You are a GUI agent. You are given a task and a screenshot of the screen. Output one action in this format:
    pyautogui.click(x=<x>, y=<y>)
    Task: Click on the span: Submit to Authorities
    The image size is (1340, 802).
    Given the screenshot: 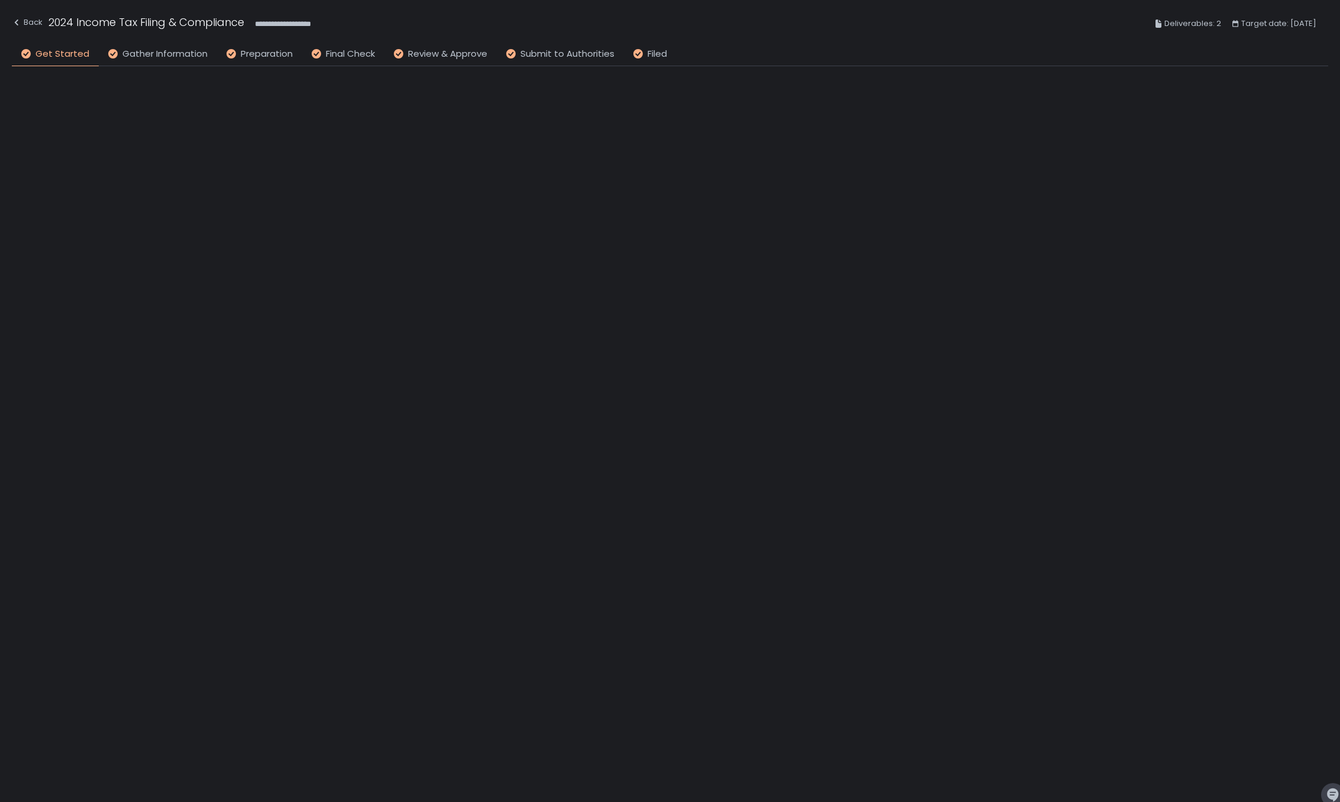 What is the action you would take?
    pyautogui.click(x=567, y=54)
    